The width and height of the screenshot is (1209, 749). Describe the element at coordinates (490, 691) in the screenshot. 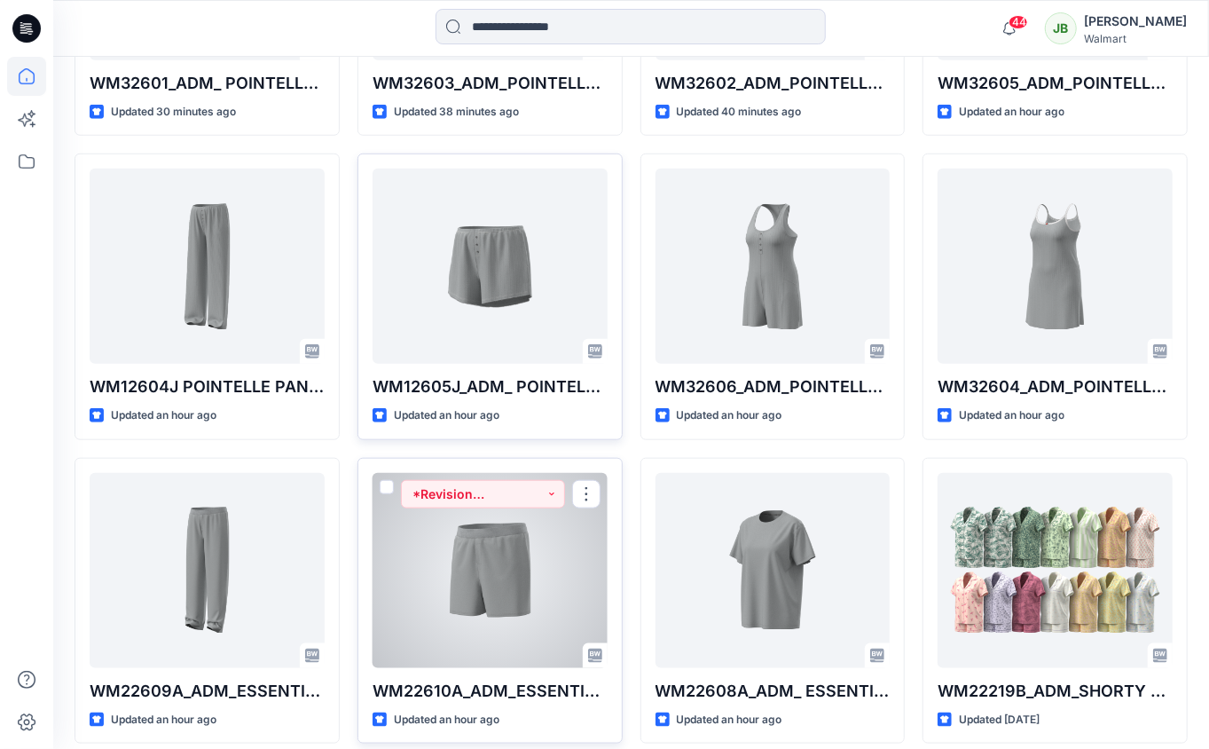

I see `p: WM22610A_ADM_ESSENTIALS SHORT` at that location.